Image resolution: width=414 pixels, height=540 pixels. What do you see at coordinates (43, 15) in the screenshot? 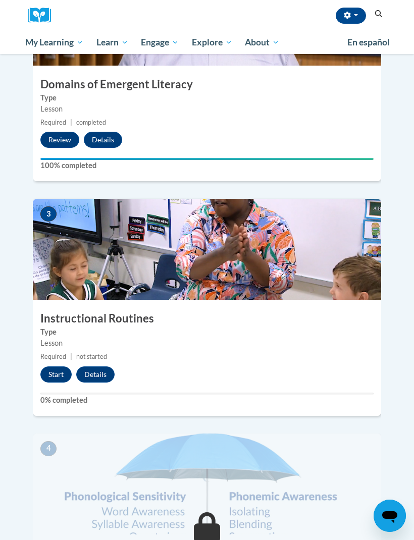
I see `a: Cox Campus` at bounding box center [43, 15].